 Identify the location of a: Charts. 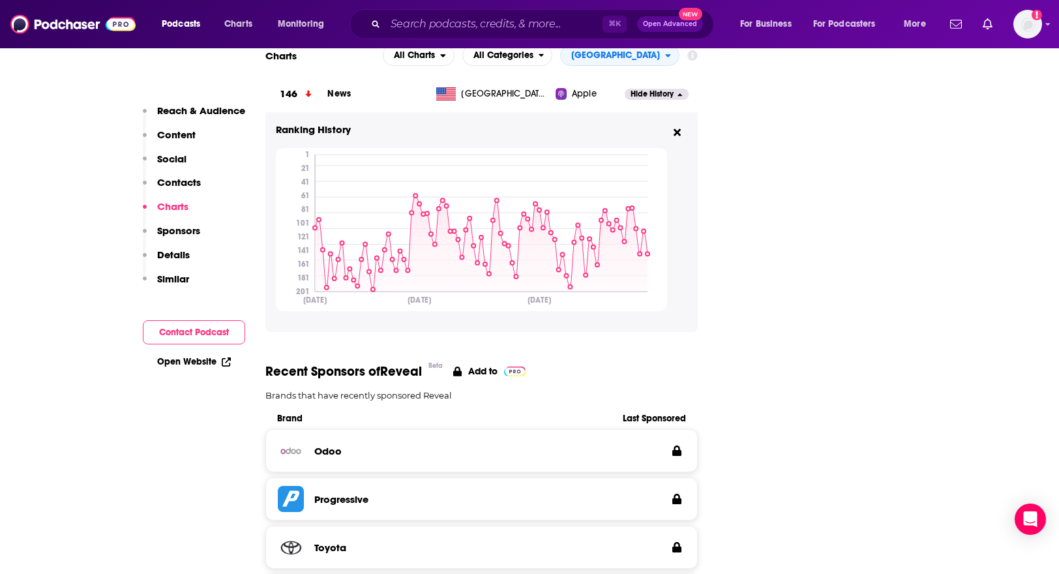
(238, 24).